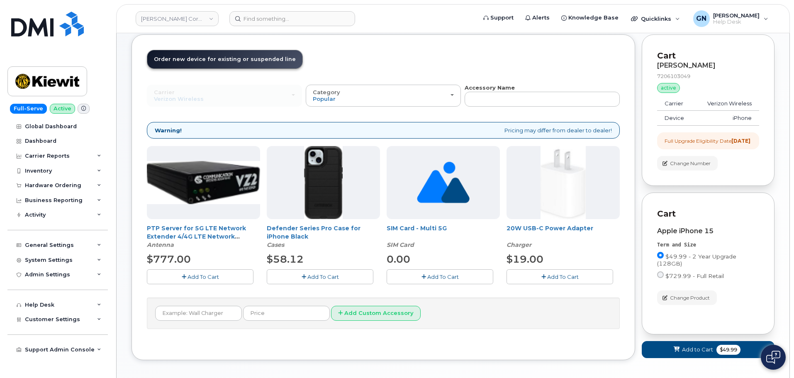  Describe the element at coordinates (443, 182) in the screenshot. I see `img: no_image_found-2caef05468ed5679b831cfe6fc140e25e0c280774317ffc20a367ab7fd17291e.png` at that location.